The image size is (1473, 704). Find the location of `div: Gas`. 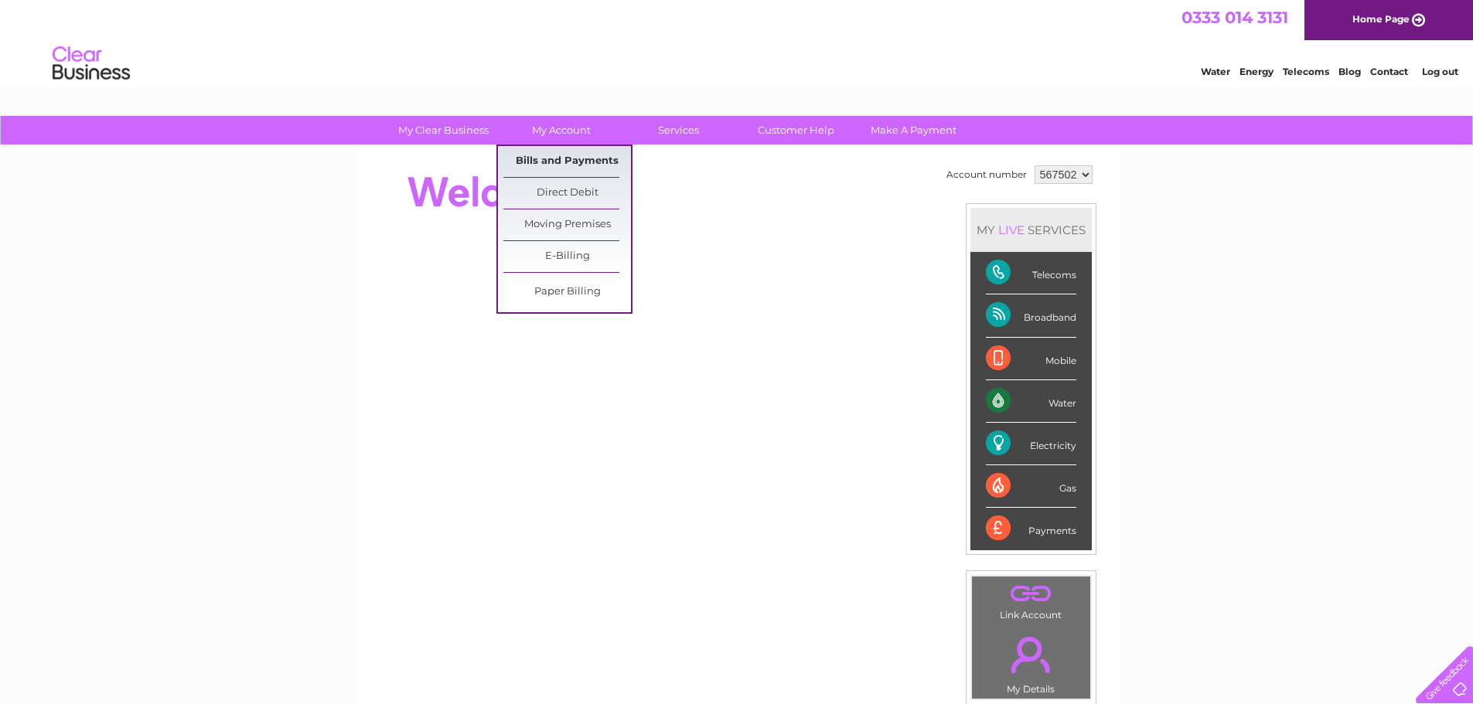

div: Gas is located at coordinates (1030, 486).